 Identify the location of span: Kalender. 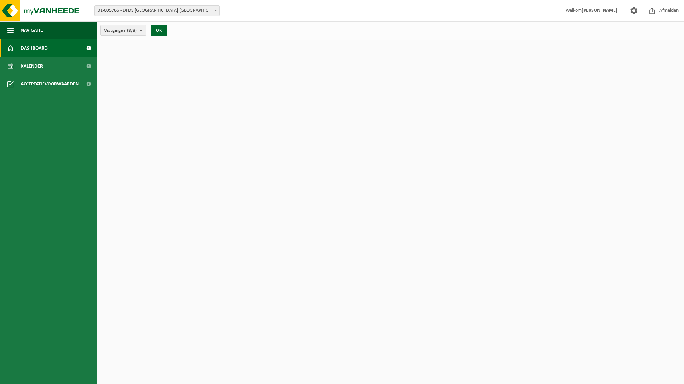
(32, 66).